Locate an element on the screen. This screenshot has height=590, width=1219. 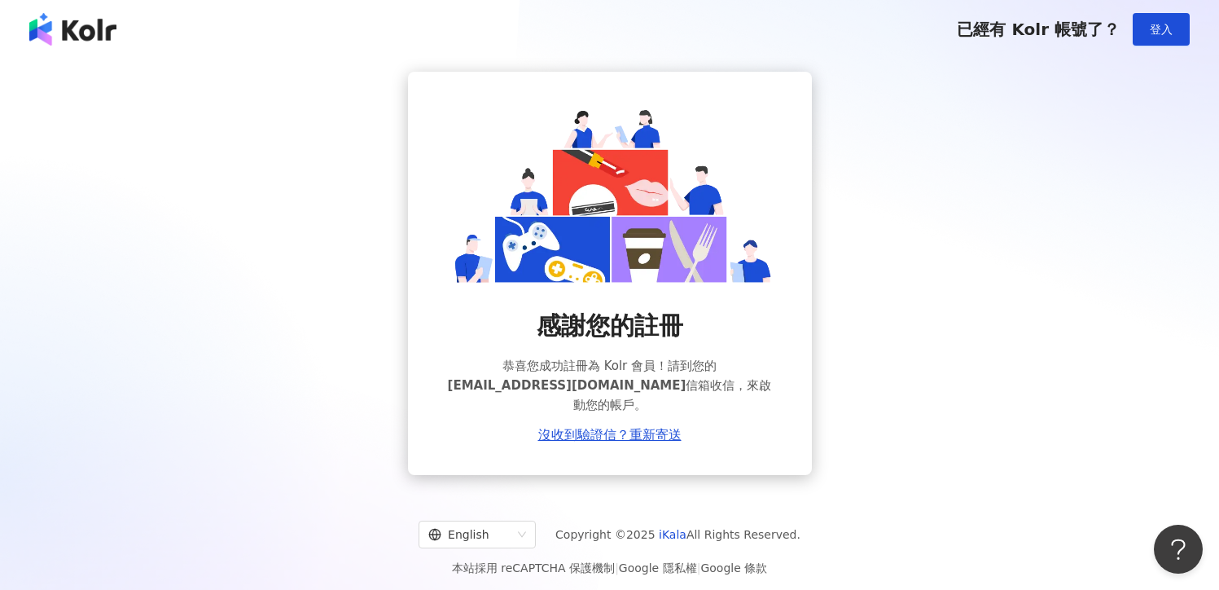
a: Google 隱私權 is located at coordinates (658, 568).